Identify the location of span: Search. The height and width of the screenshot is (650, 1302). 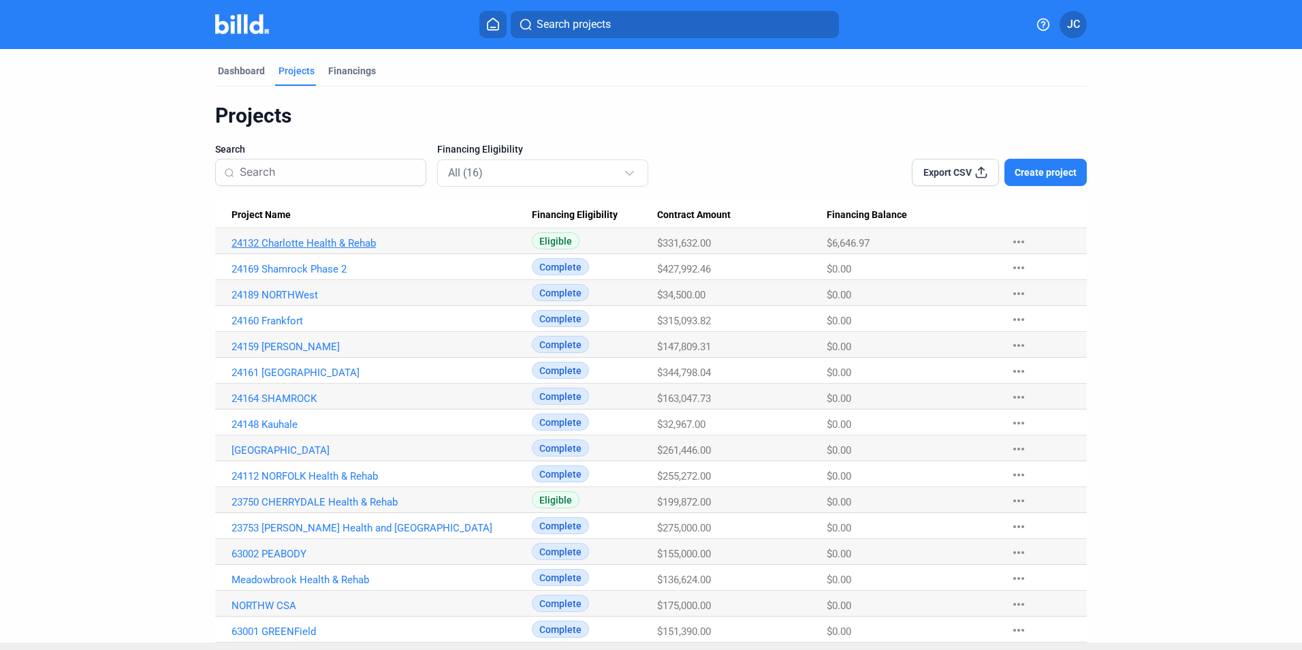
(230, 149).